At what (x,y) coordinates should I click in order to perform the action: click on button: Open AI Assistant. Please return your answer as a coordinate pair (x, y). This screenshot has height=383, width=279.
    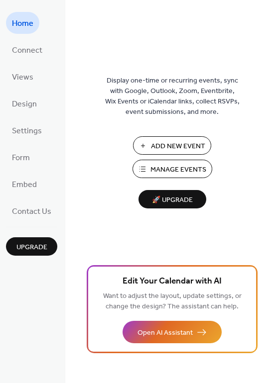
    Looking at the image, I should click on (172, 332).